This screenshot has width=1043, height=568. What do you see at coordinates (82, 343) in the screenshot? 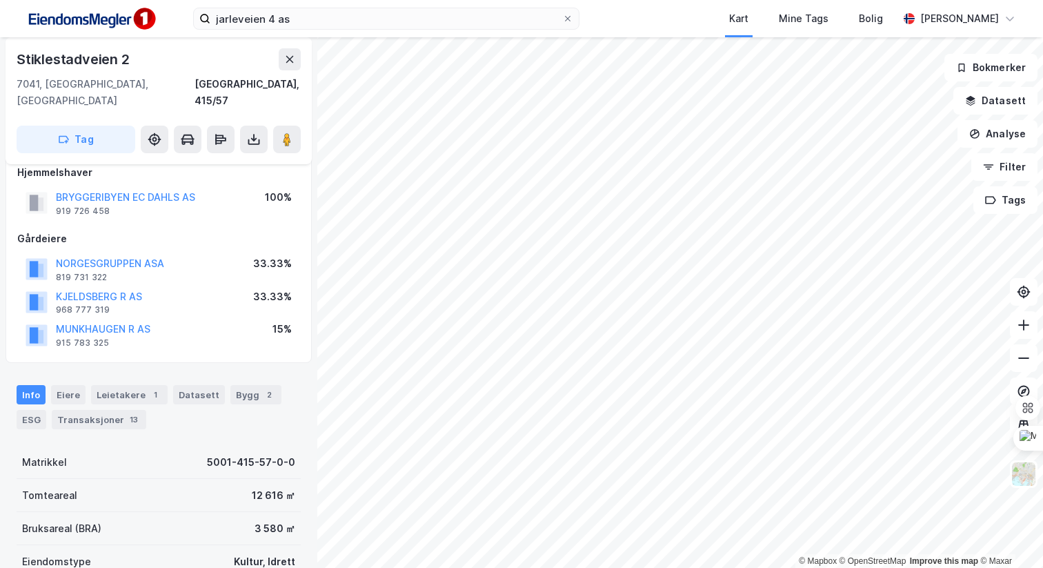
I see `div: 915 783 325` at bounding box center [82, 343].